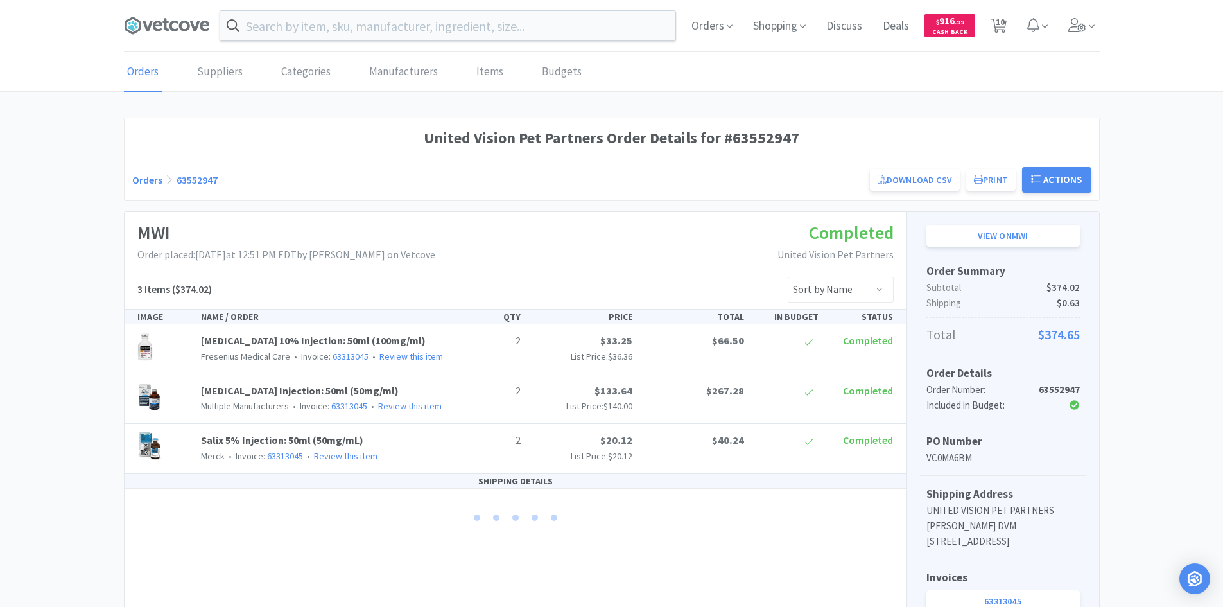 The height and width of the screenshot is (607, 1223). I want to click on img: bca28a9e5f8c483784fa7a5577a2b30b_209217.png, so click(150, 397).